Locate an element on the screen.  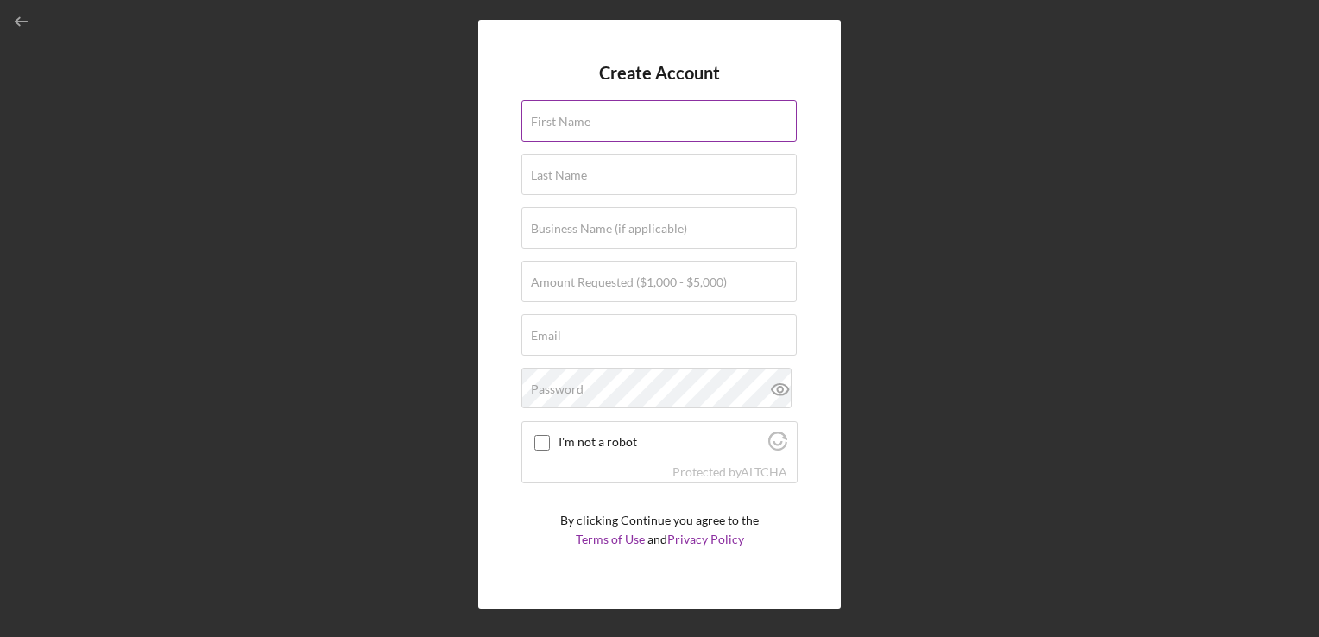
label: Last Name is located at coordinates (559, 175).